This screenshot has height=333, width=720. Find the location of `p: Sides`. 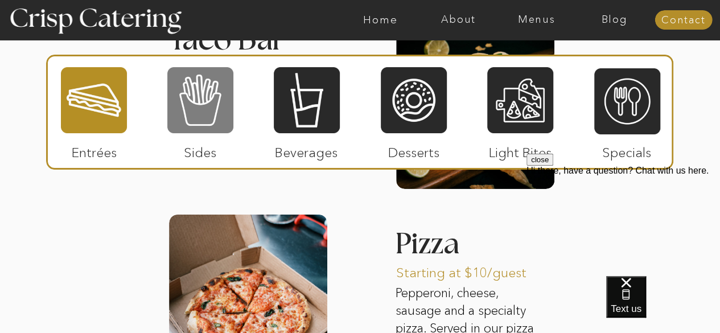

p: Sides is located at coordinates (200, 150).